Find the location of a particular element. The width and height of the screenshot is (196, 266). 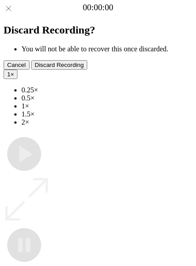

li: You will not be able to recover this once discarded. is located at coordinates (107, 49).